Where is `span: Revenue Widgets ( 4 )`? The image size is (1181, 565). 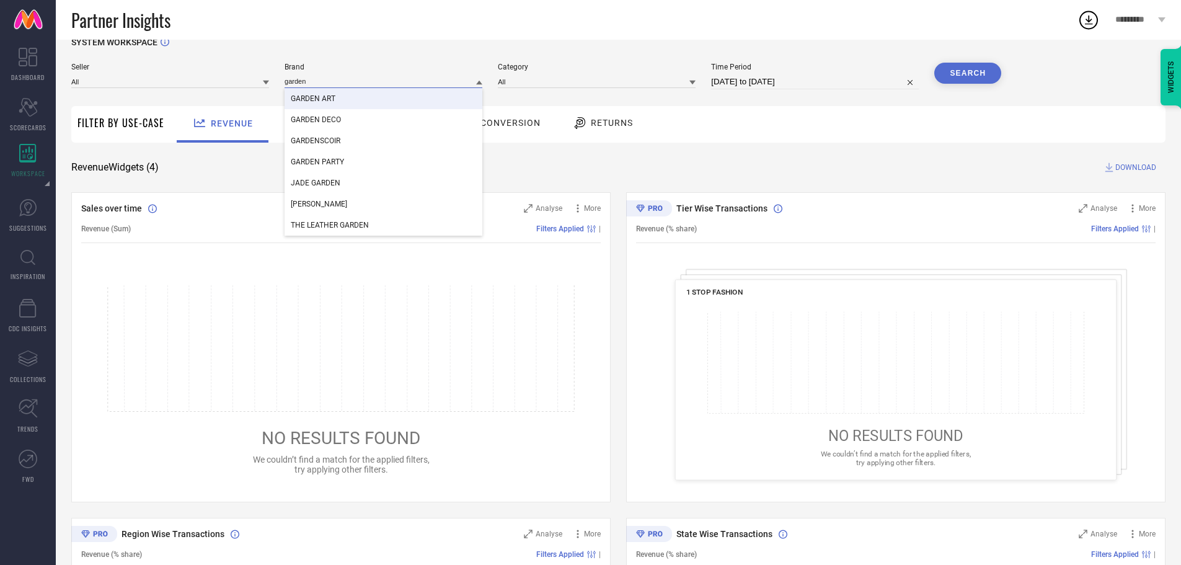 span: Revenue Widgets ( 4 ) is located at coordinates (115, 167).